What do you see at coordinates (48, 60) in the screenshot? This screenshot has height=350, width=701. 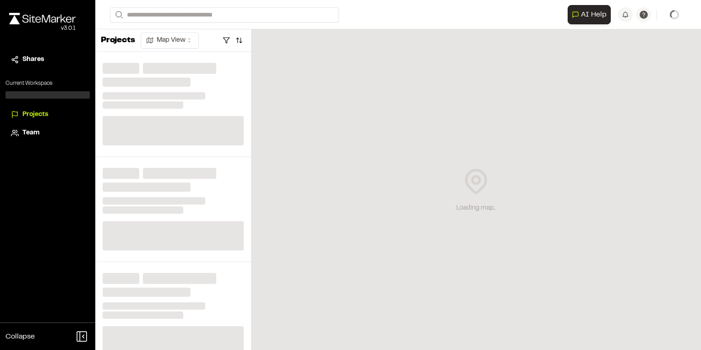 I see `a: Shares` at bounding box center [48, 60].